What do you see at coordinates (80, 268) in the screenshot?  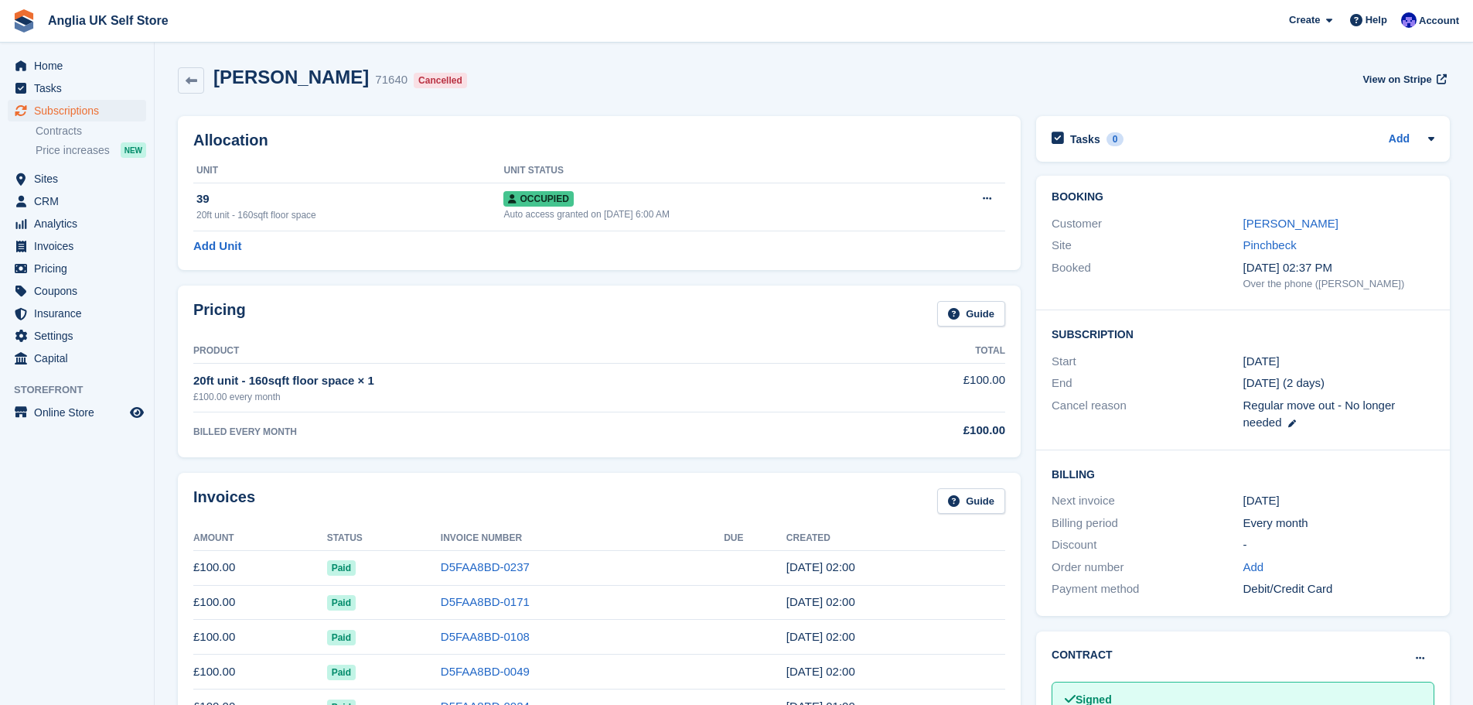 I see `span: Pricing` at bounding box center [80, 268].